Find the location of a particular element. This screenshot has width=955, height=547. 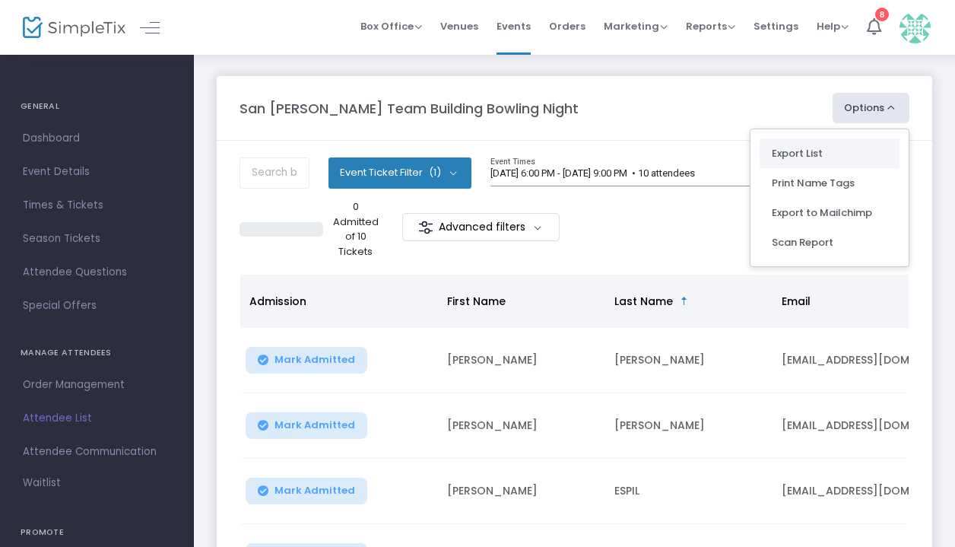

li: Export List is located at coordinates (830, 153).